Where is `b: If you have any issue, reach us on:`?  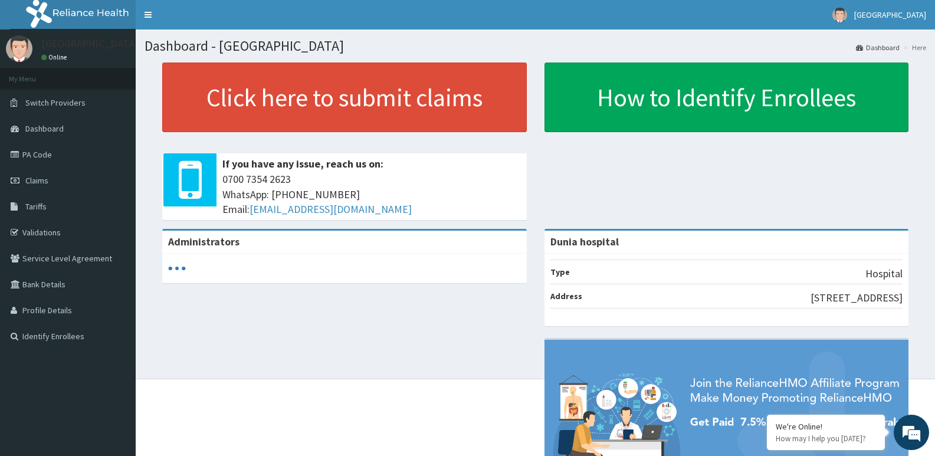
b: If you have any issue, reach us on: is located at coordinates (303, 163).